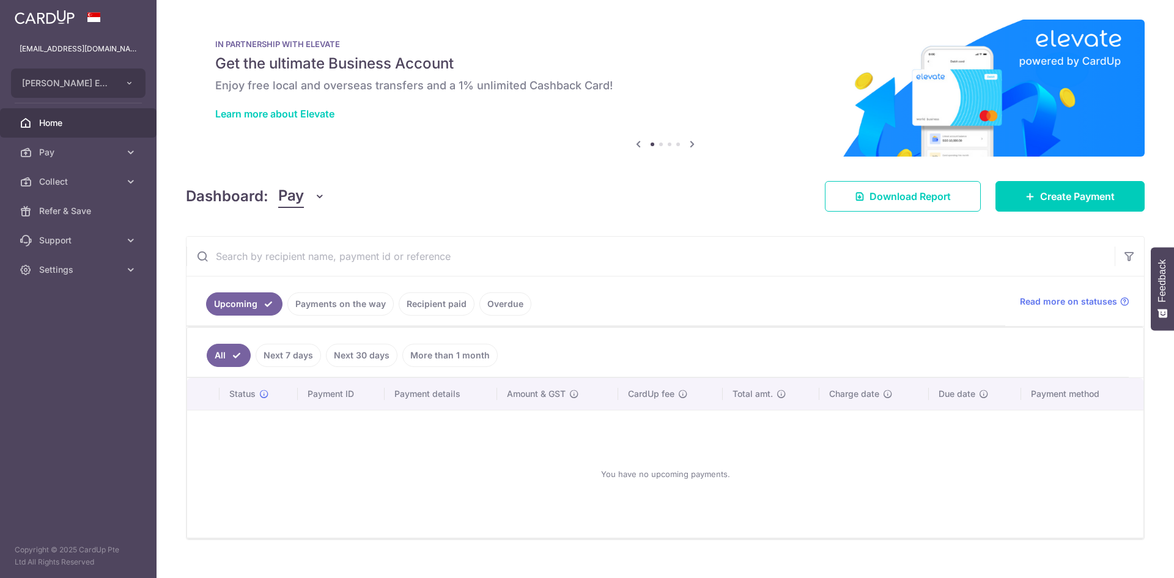 The width and height of the screenshot is (1174, 578). What do you see at coordinates (665, 88) in the screenshot?
I see `img: Renovation banner` at bounding box center [665, 88].